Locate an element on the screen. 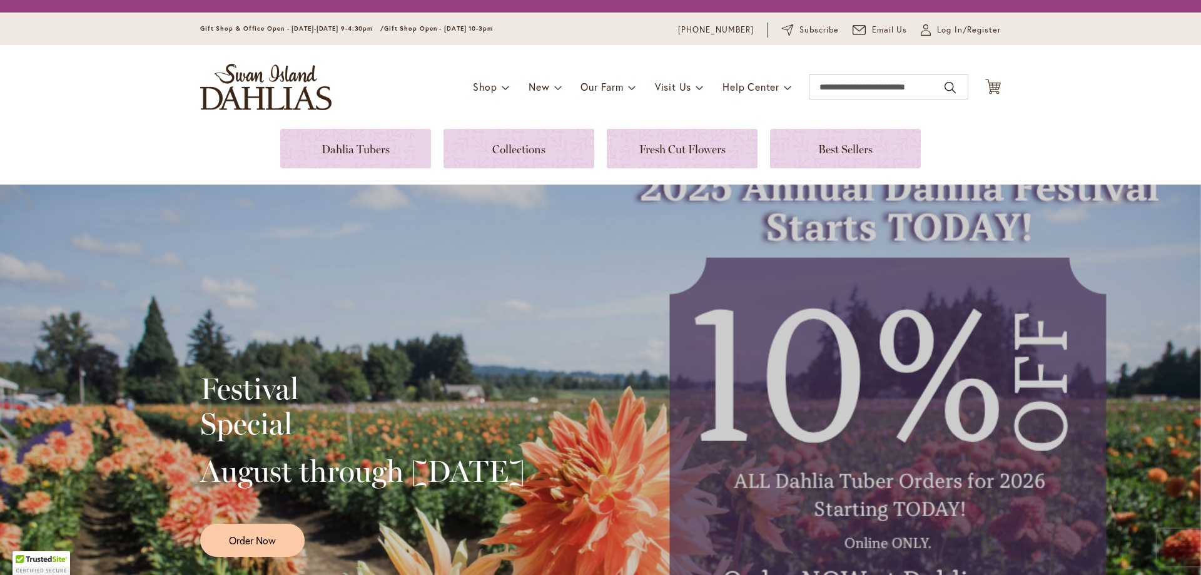  h2: Festival Special is located at coordinates (362, 406).